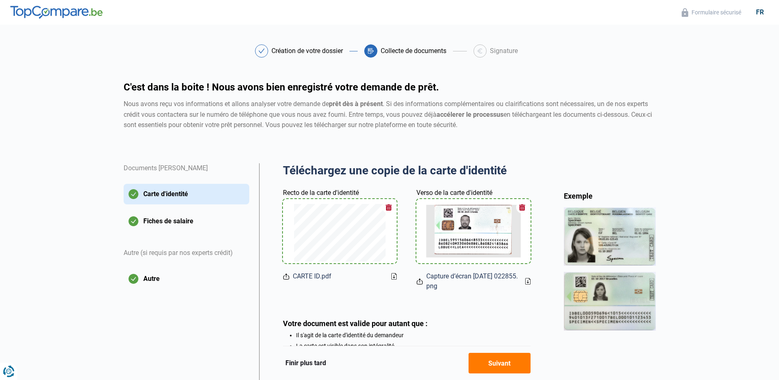 This screenshot has width=779, height=380. Describe the element at coordinates (470, 114) in the screenshot. I see `strong: accélerer le processus` at that location.